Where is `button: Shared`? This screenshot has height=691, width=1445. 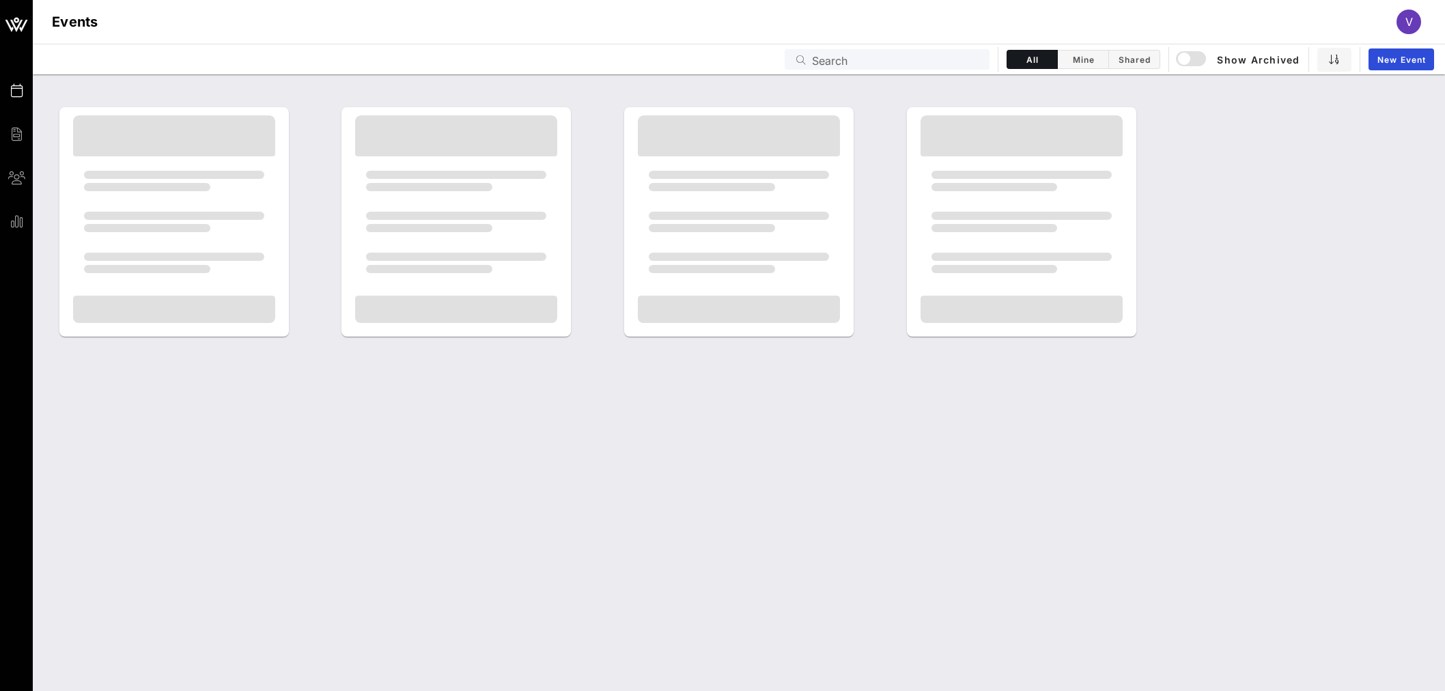 button: Shared is located at coordinates (1135, 59).